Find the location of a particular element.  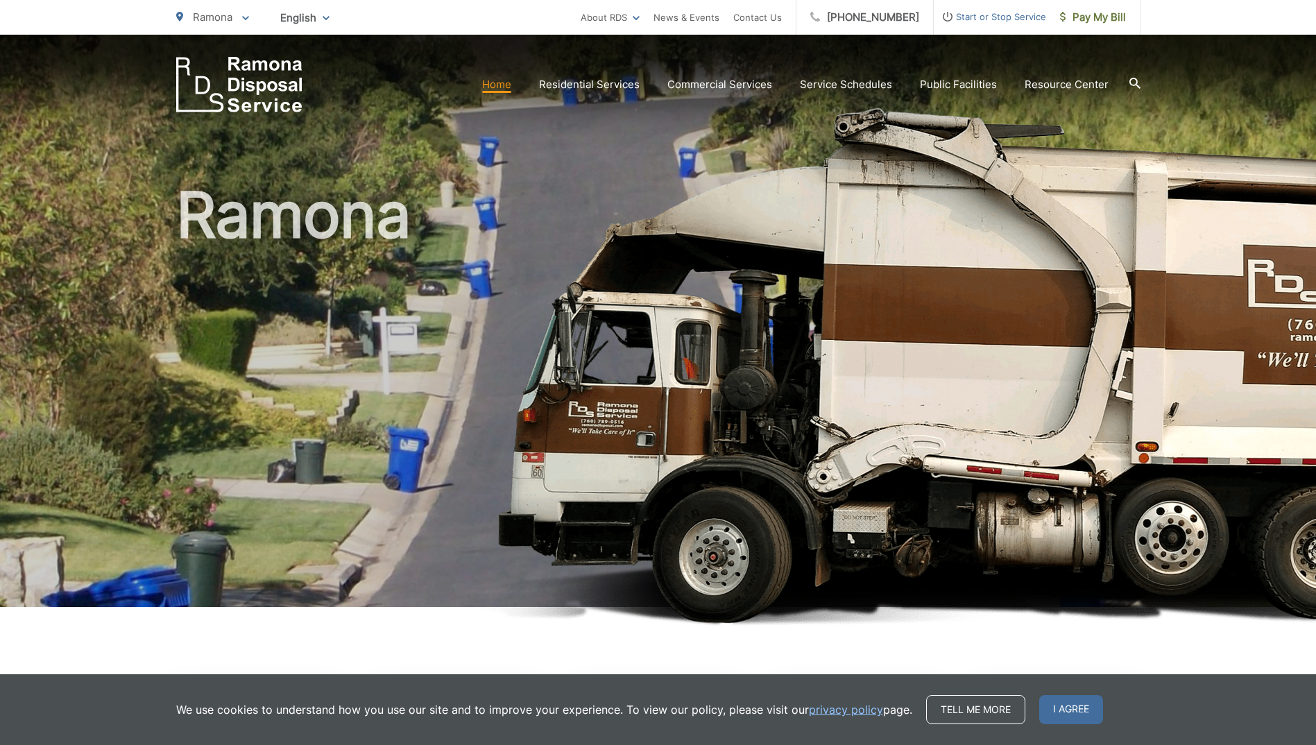

span: Pay My Bill is located at coordinates (1093, 17).